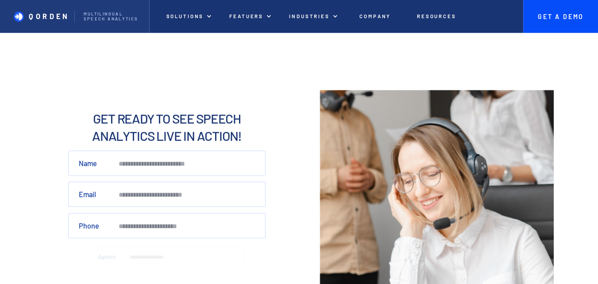 This screenshot has height=284, width=598. I want to click on h2: Get ready to See Speech Analytics live in action!, so click(167, 126).